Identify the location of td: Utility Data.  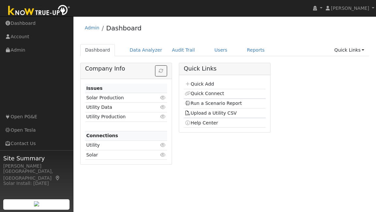
(119, 107).